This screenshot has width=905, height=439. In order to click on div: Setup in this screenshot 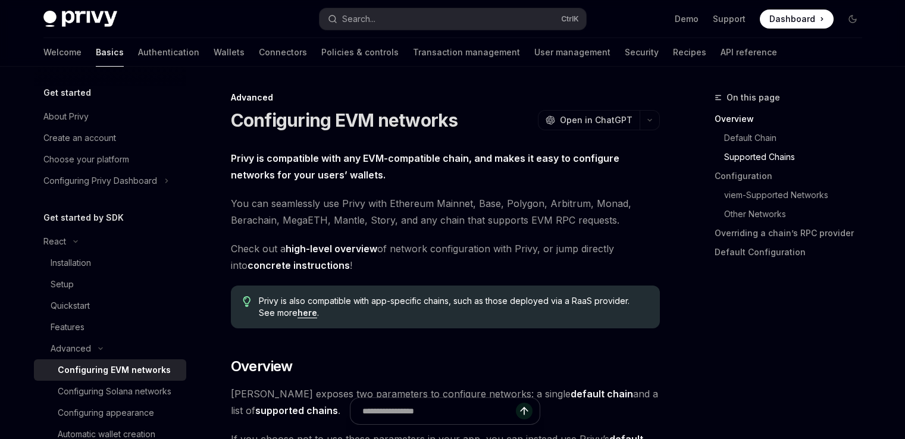, I will do `click(62, 284)`.